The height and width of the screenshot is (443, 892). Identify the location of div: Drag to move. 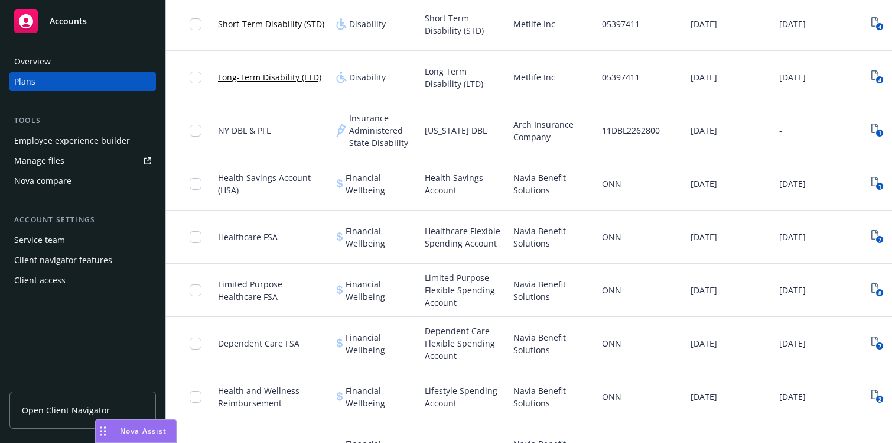
(103, 431).